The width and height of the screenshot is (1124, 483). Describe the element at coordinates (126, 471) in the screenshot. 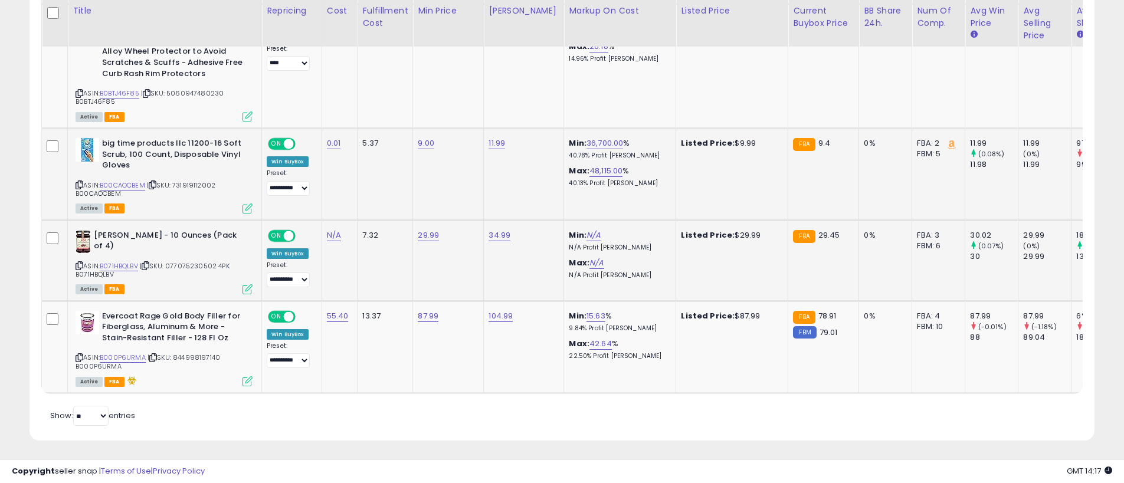

I see `a: Terms of Use` at that location.